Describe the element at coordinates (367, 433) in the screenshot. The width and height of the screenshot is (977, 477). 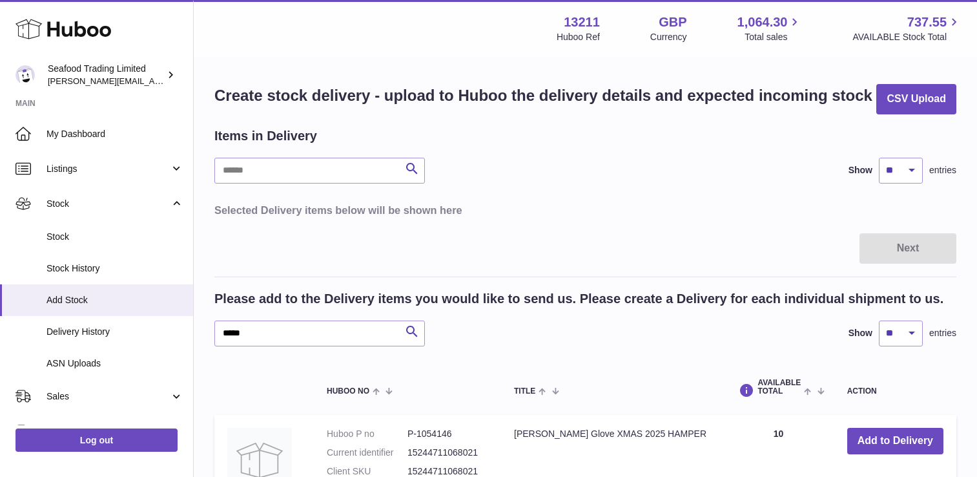
I see `dt: Huboo P no` at that location.